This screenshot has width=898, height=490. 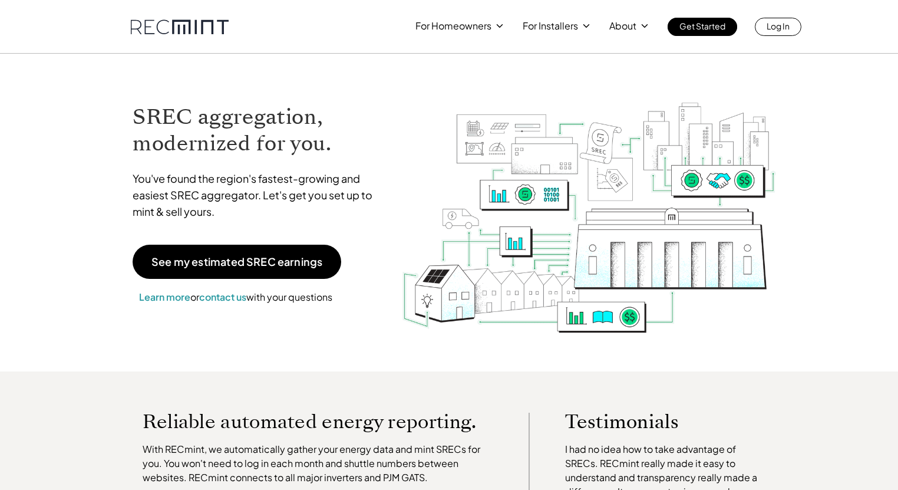 What do you see at coordinates (164, 296) in the screenshot?
I see `a: Learn more` at bounding box center [164, 296].